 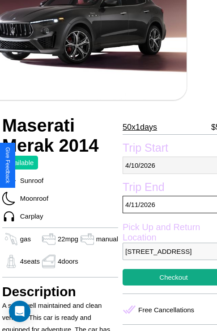 I want to click on p: 22 mpg, so click(x=68, y=239).